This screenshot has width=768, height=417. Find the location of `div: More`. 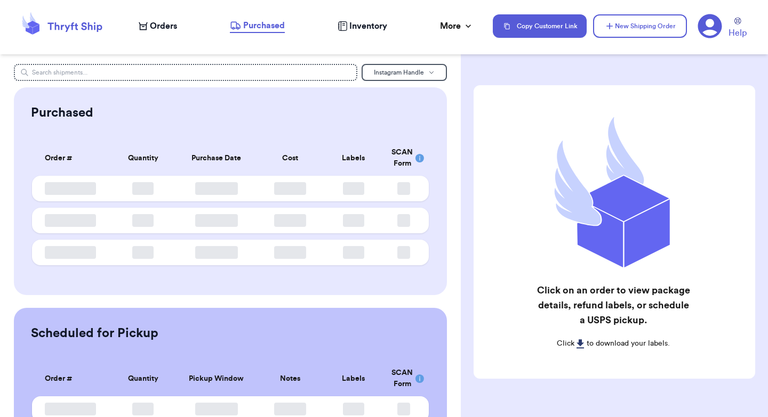

div: More is located at coordinates (456, 26).